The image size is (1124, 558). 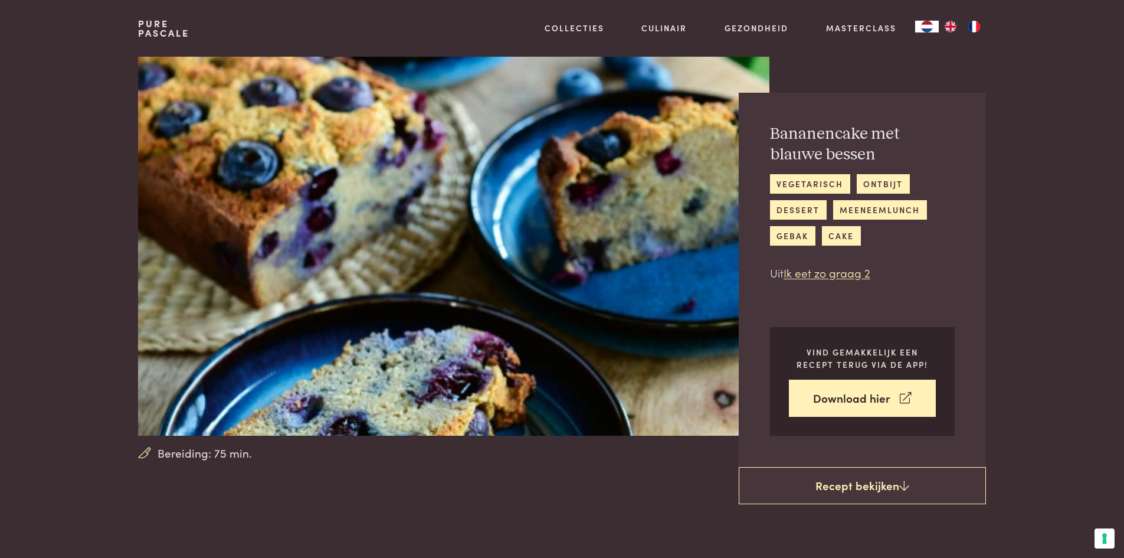 I want to click on a: Collecties, so click(x=574, y=28).